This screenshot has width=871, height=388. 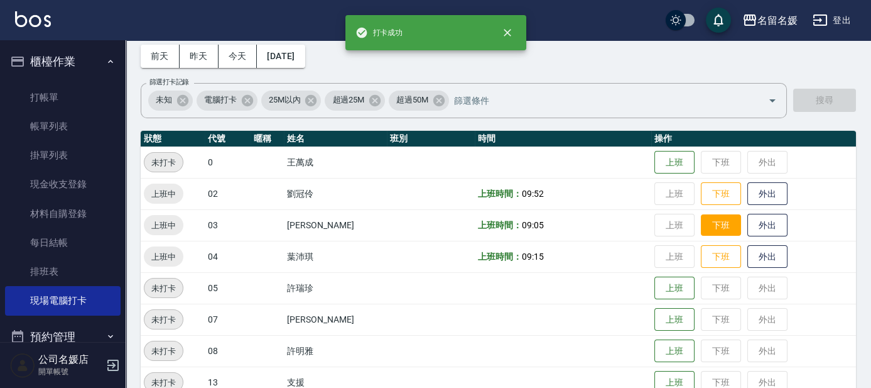 I want to click on div: 超過50M, so click(x=419, y=101).